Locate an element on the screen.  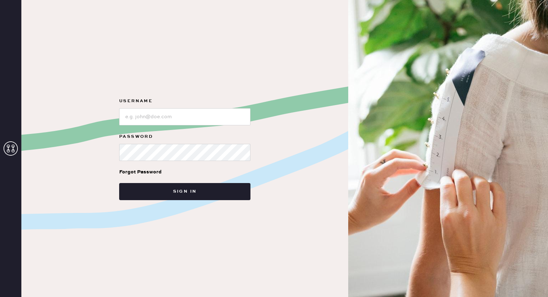
div: Forgot Password is located at coordinates (140, 172).